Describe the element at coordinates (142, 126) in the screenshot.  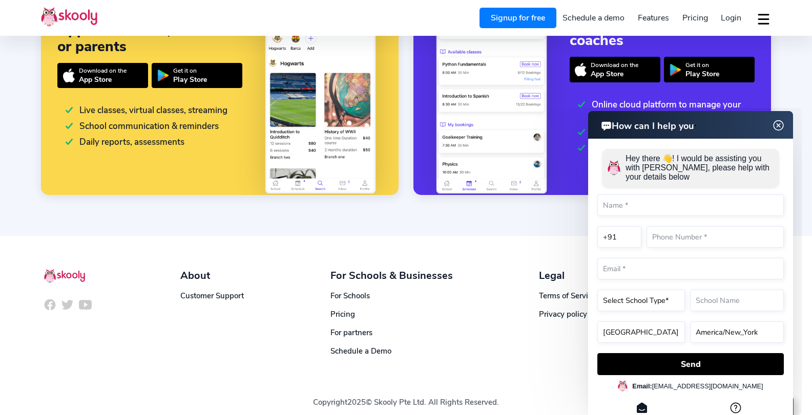
I see `div: School communication & reminders` at that location.